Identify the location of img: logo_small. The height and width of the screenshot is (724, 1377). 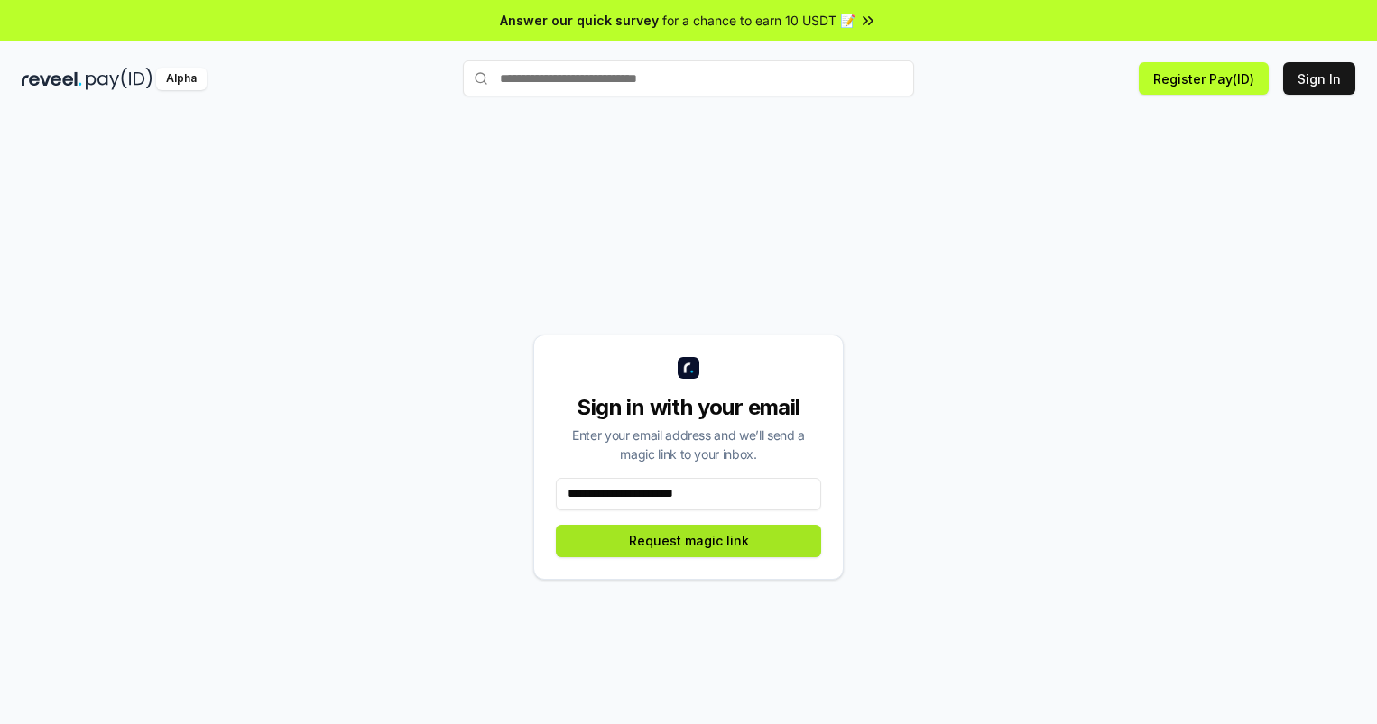
(688, 368).